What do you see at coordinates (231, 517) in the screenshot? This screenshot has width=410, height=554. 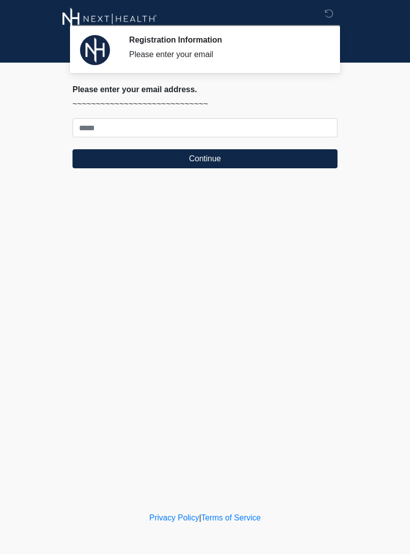 I see `a: Terms of Service` at bounding box center [231, 517].